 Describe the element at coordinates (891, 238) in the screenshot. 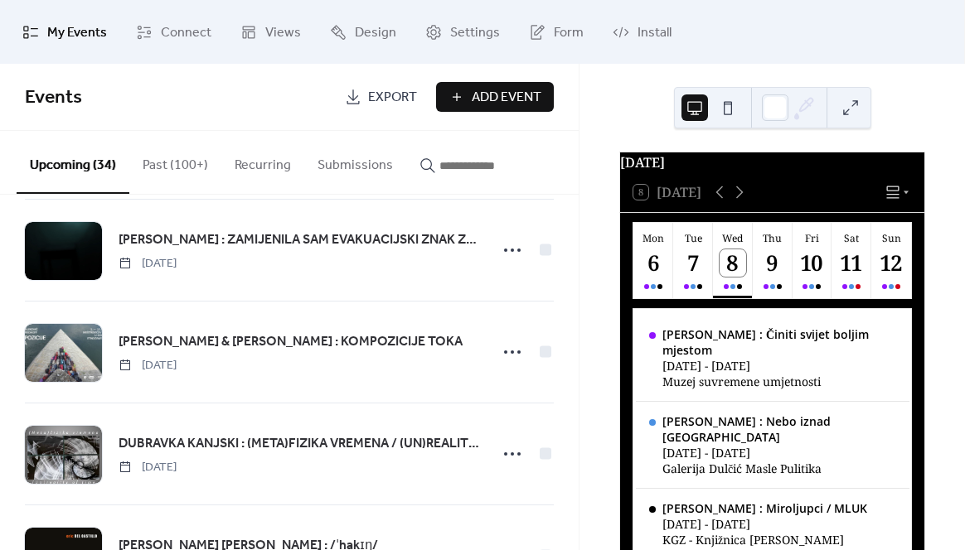

I see `div: Sun` at that location.